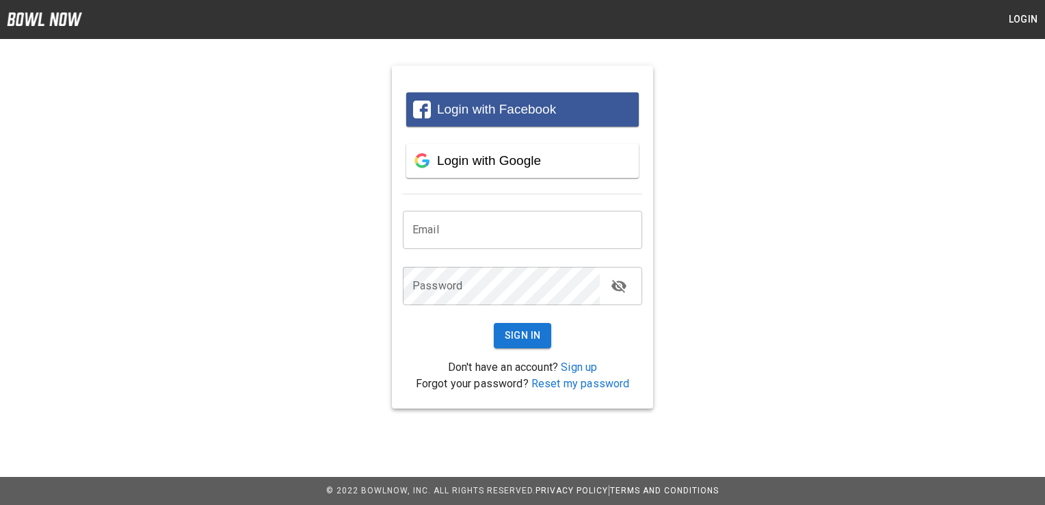 The image size is (1045, 505). Describe the element at coordinates (523, 109) in the screenshot. I see `button: Login with Facebook` at that location.